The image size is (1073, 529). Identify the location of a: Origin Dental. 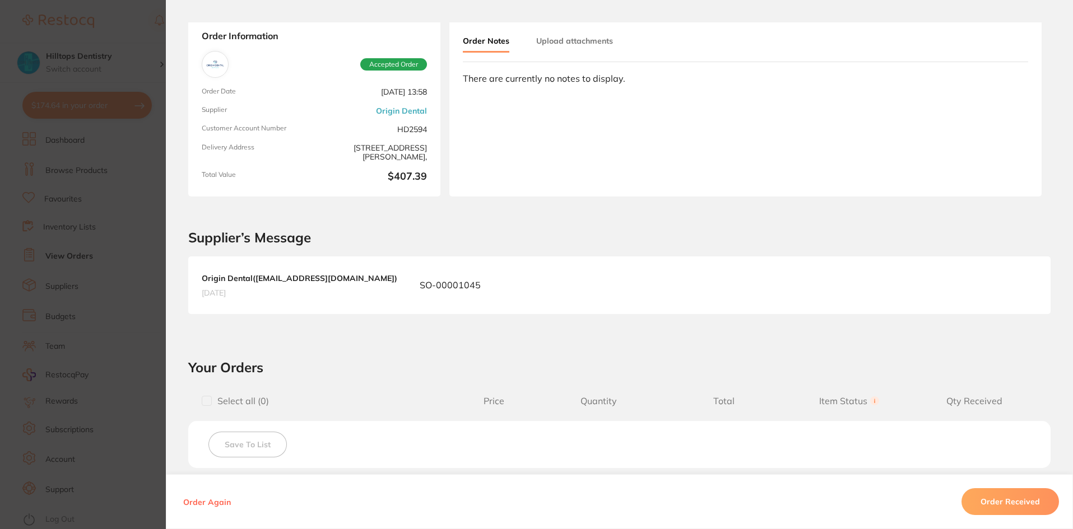
(401, 111).